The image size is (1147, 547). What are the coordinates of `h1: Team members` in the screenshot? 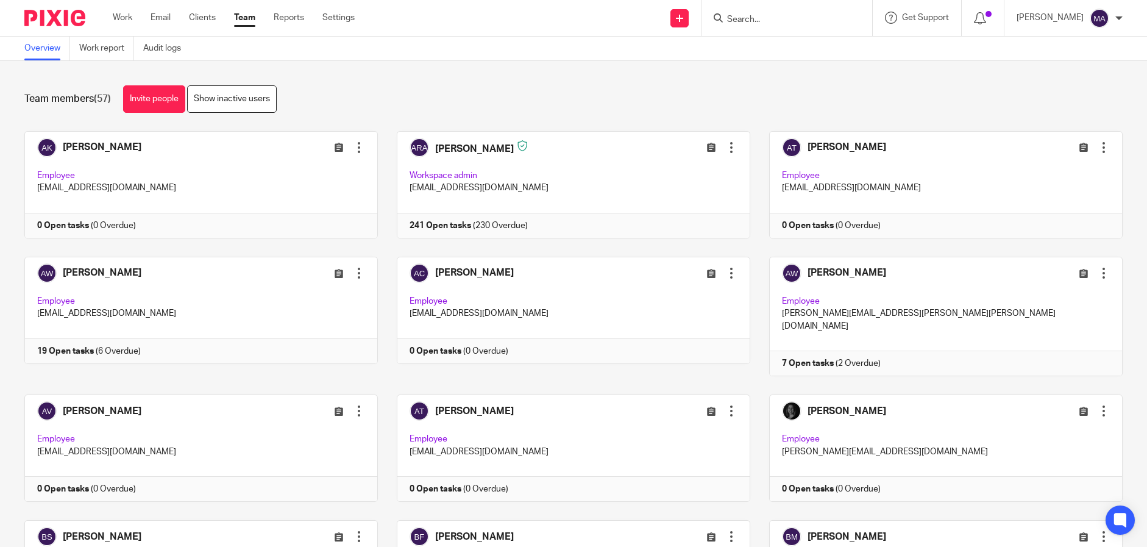 It's located at (68, 99).